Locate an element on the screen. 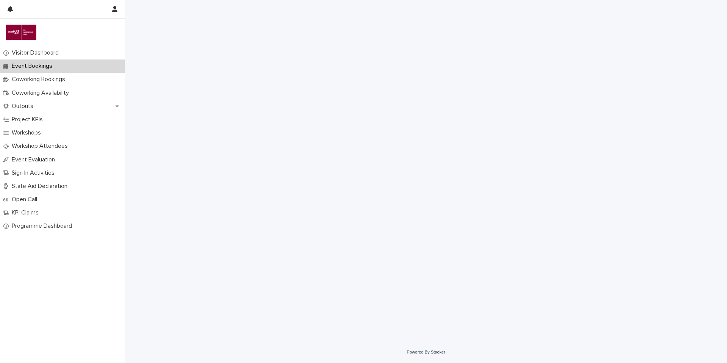 The height and width of the screenshot is (363, 727). p: Sign In Activities is located at coordinates (34, 173).